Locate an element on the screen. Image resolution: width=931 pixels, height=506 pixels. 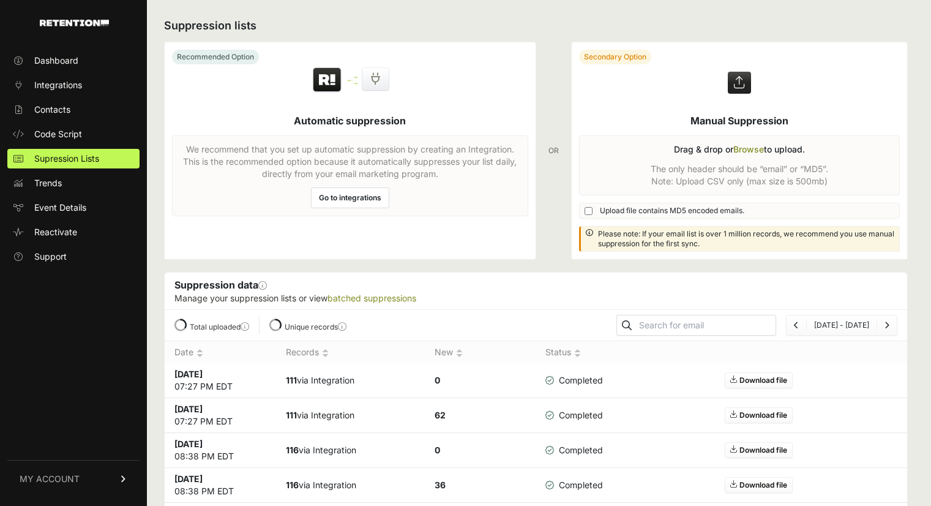
strong: 62 is located at coordinates (440, 414).